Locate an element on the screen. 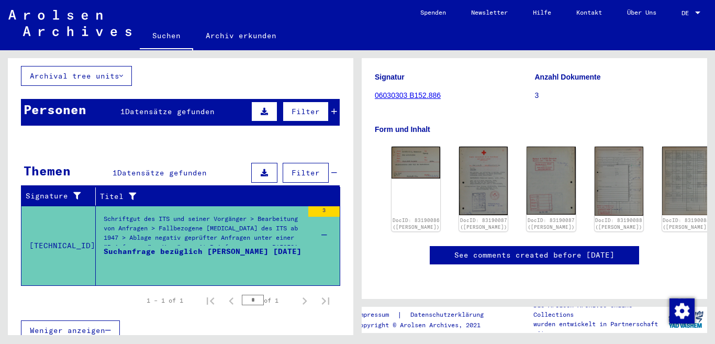  button: Previous page is located at coordinates (231, 300).